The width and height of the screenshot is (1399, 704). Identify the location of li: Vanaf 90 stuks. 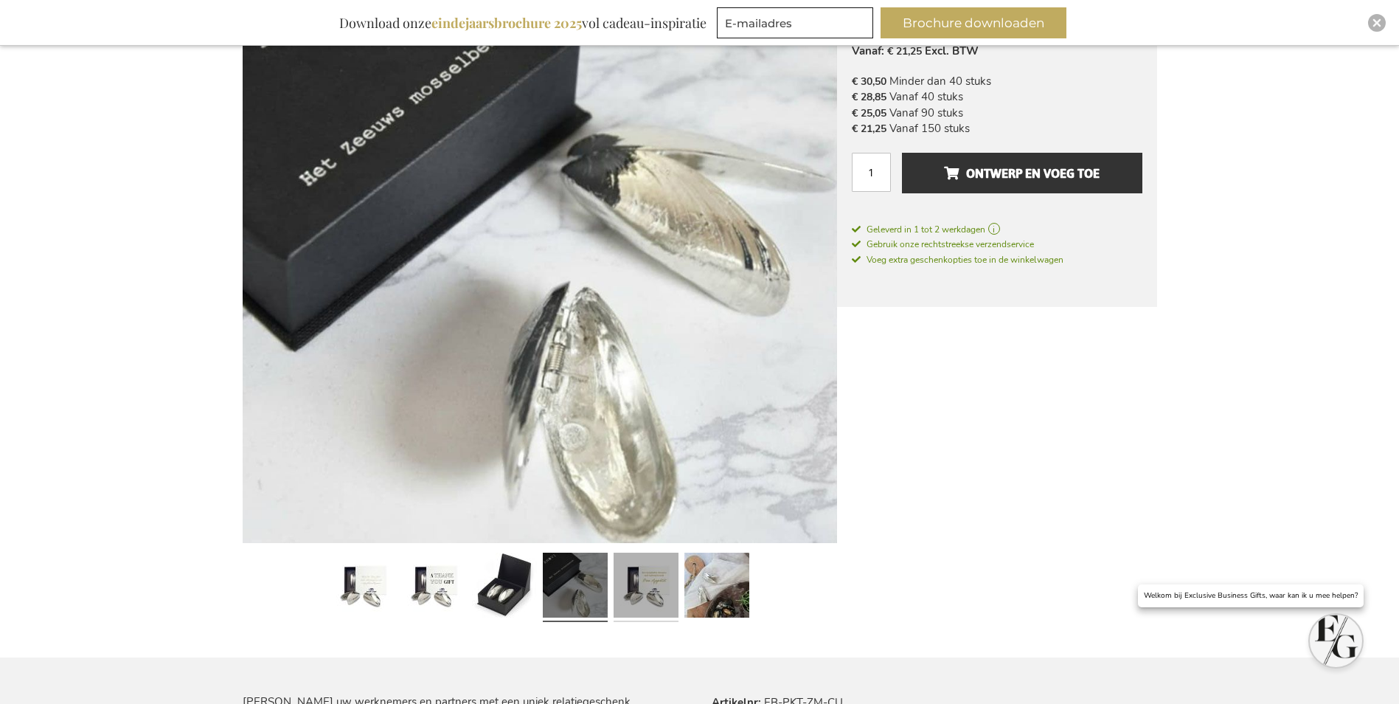
(997, 113).